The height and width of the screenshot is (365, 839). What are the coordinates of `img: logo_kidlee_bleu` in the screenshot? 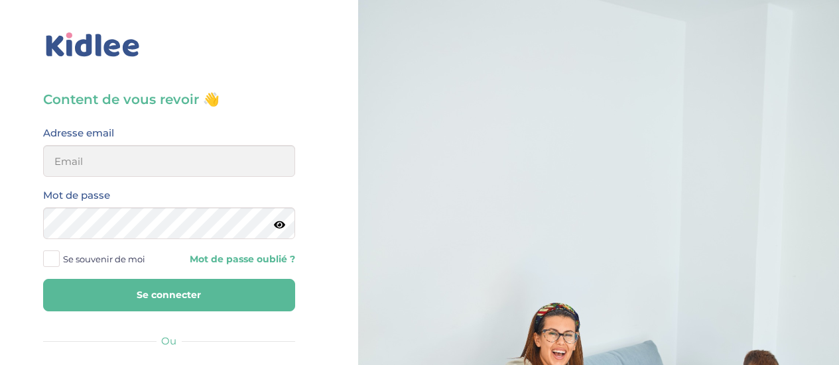 It's located at (93, 45).